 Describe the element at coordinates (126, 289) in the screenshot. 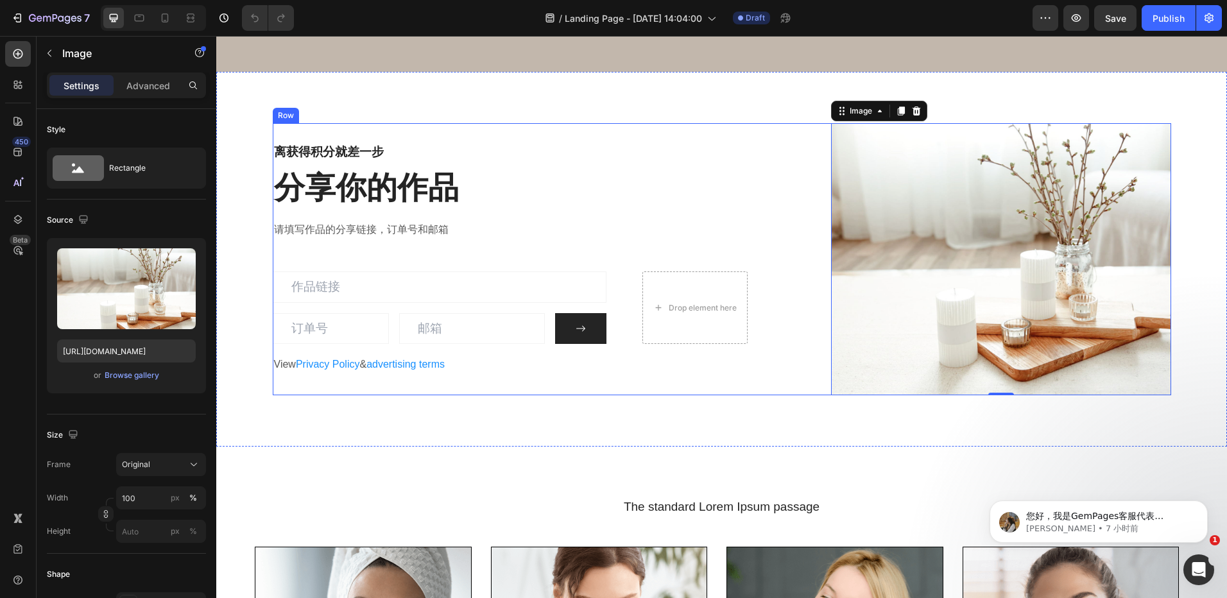

I see `img: preview-image` at that location.